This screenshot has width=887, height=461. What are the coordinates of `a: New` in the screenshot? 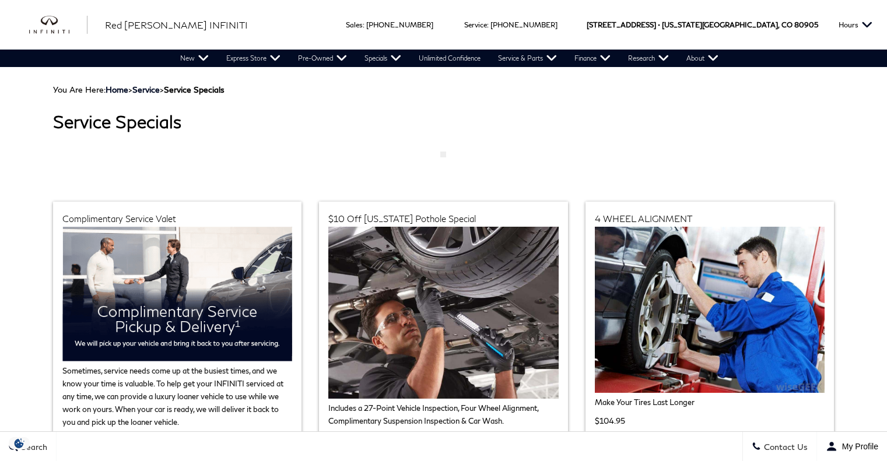 It's located at (194, 58).